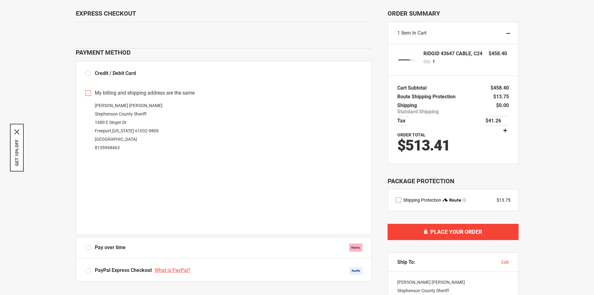 The height and width of the screenshot is (295, 594). Describe the element at coordinates (173, 270) in the screenshot. I see `a: What is PayPal?` at that location.